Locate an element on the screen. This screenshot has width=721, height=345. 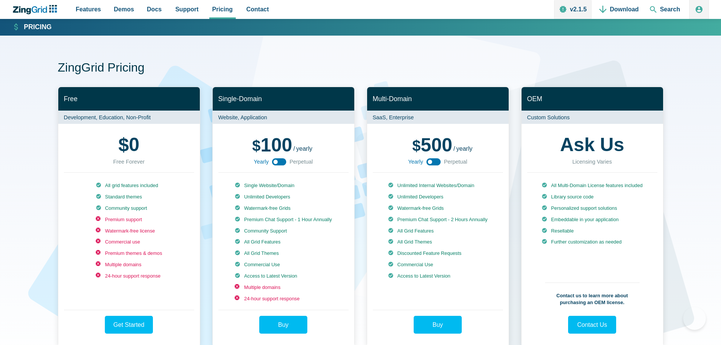
a: Pricing is located at coordinates (32, 27).